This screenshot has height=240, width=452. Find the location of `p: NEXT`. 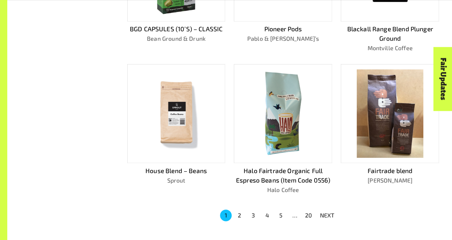

p: NEXT is located at coordinates (327, 215).